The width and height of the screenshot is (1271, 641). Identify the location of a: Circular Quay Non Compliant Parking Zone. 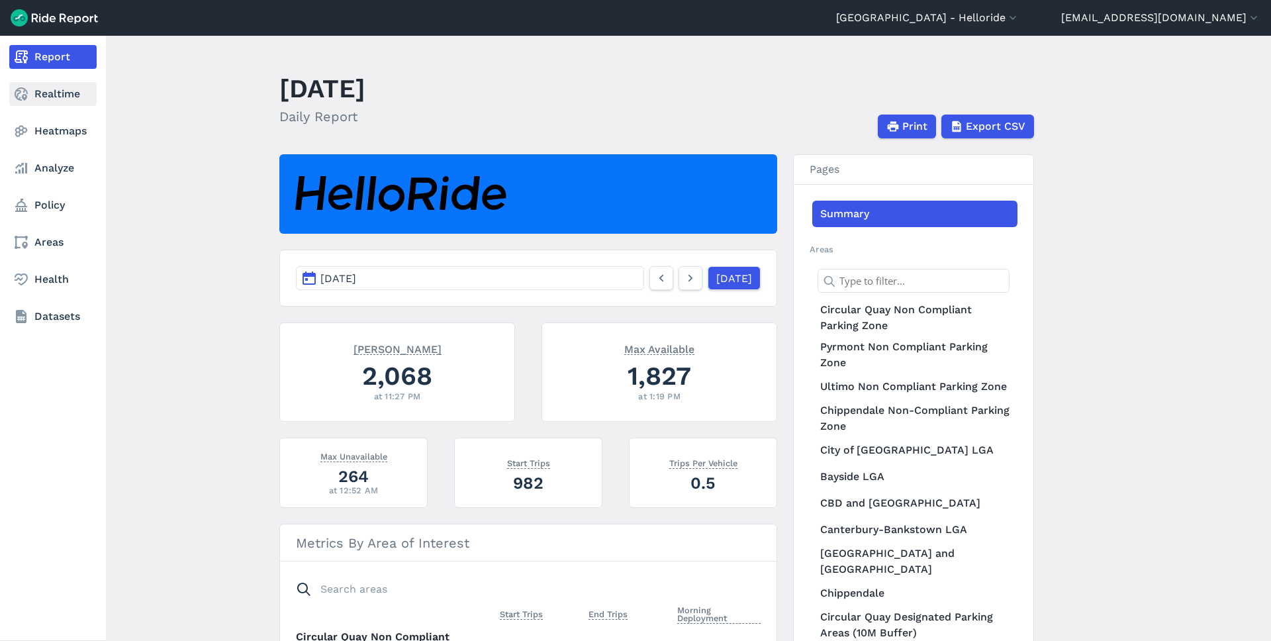
(915, 318).